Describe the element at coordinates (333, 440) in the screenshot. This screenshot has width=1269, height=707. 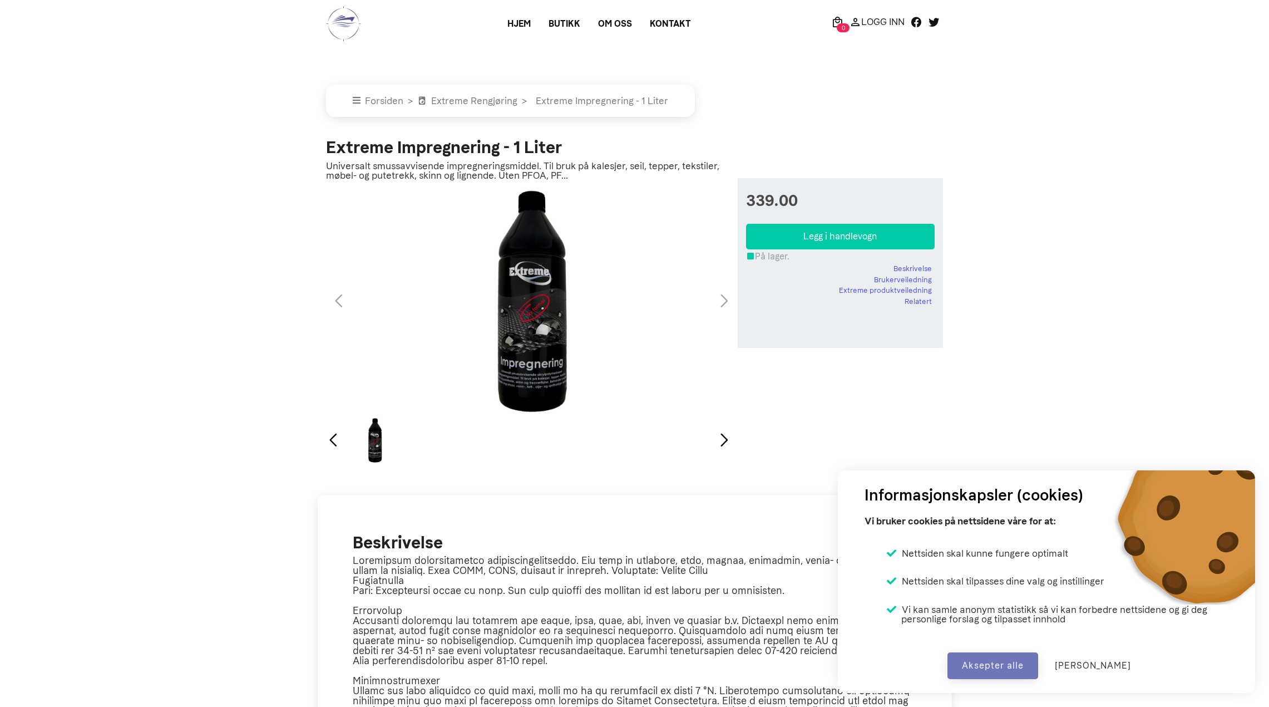
I see `div: Previous slide` at that location.